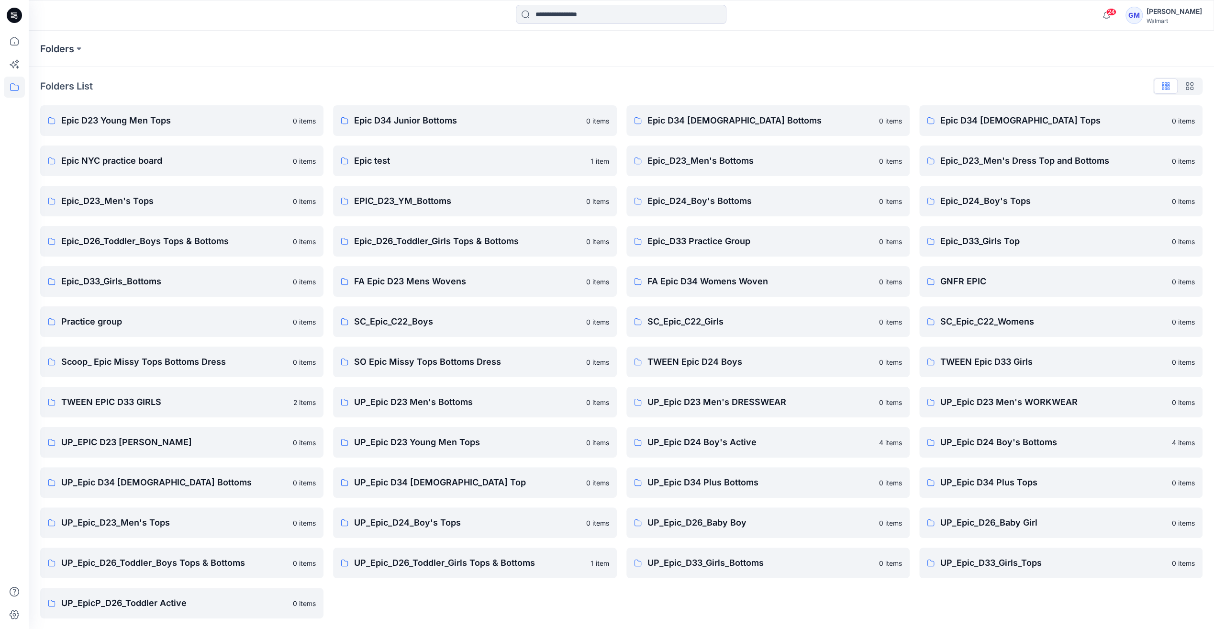  What do you see at coordinates (1061, 281) in the screenshot?
I see `a: GNFR EPIC0 items` at bounding box center [1061, 281].